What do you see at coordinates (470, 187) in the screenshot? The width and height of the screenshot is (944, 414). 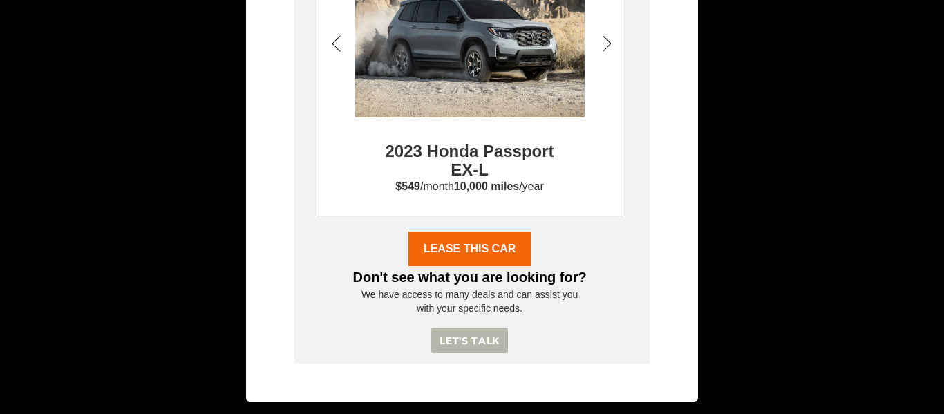 I see `p: /month /year` at bounding box center [470, 187].